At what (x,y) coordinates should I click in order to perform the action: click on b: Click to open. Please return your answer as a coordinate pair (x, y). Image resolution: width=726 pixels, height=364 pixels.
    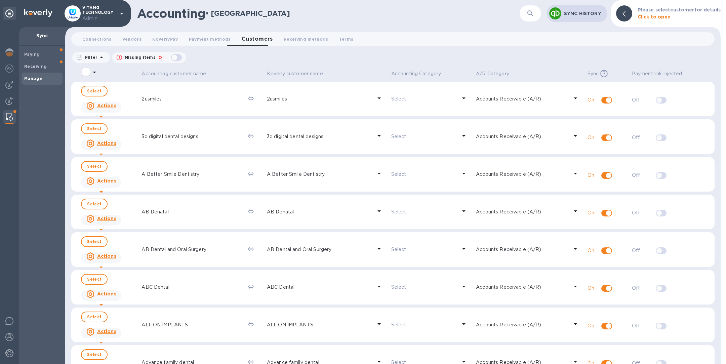
    Looking at the image, I should click on (654, 17).